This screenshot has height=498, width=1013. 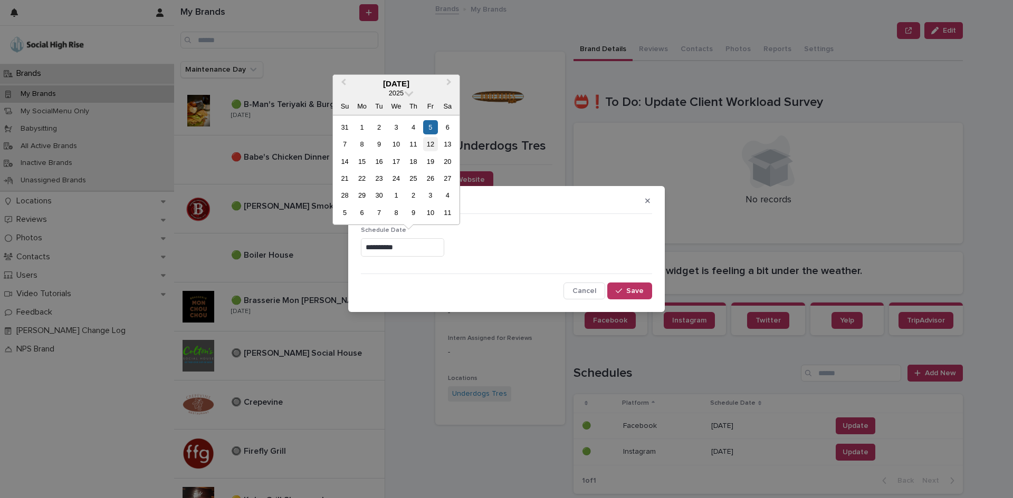 What do you see at coordinates (430, 127) in the screenshot?
I see `div: Choose Friday, September 5th, 2025` at bounding box center [430, 127].